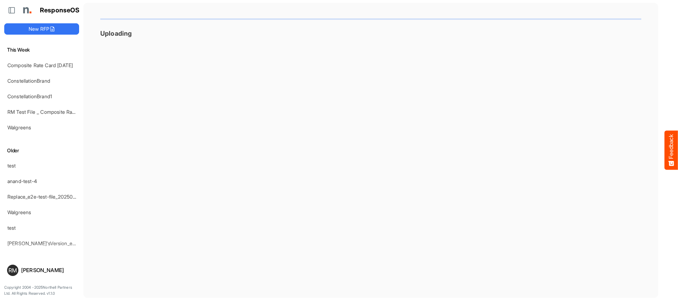 This screenshot has height=300, width=678. What do you see at coordinates (42, 150) in the screenshot?
I see `h6: Older` at bounding box center [42, 150].